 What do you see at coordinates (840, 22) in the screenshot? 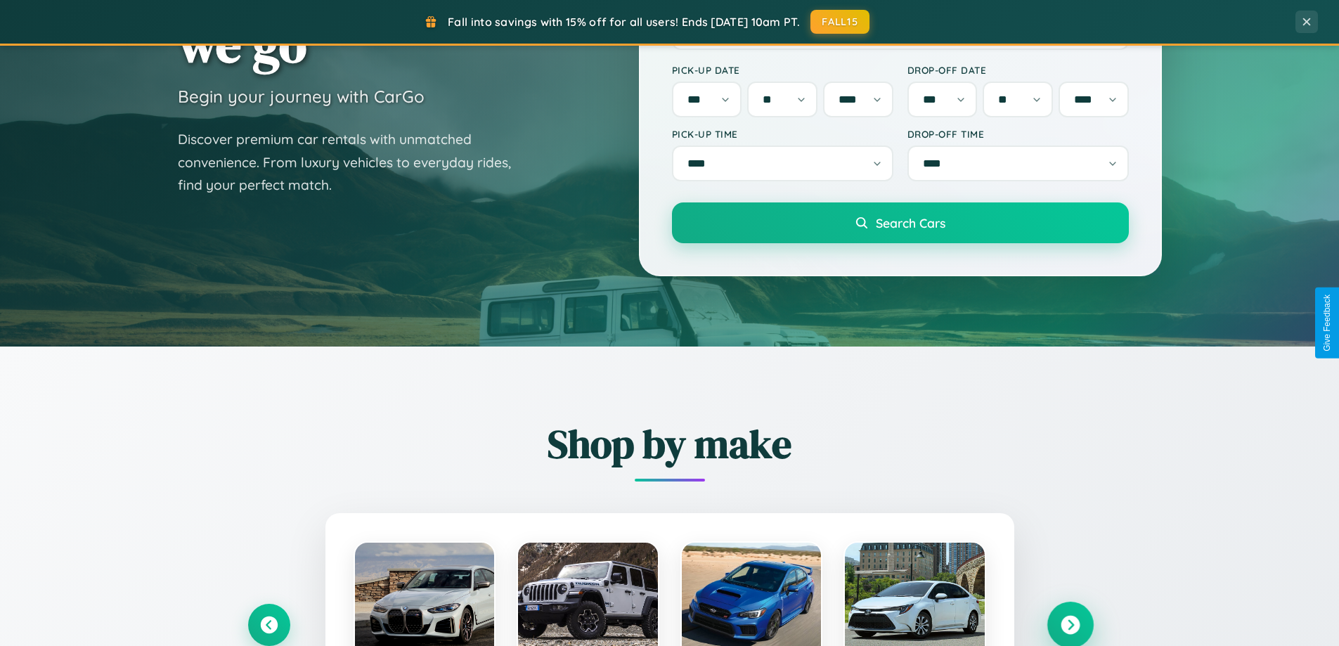
I see `button: FALL15` at bounding box center [840, 22].